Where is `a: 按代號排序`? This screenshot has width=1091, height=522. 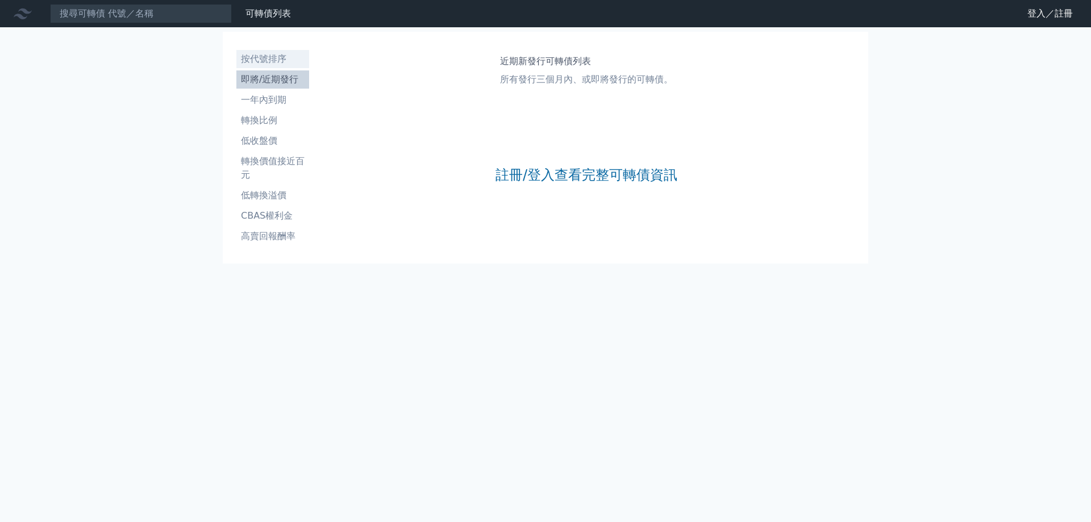 a: 按代號排序 is located at coordinates (273, 59).